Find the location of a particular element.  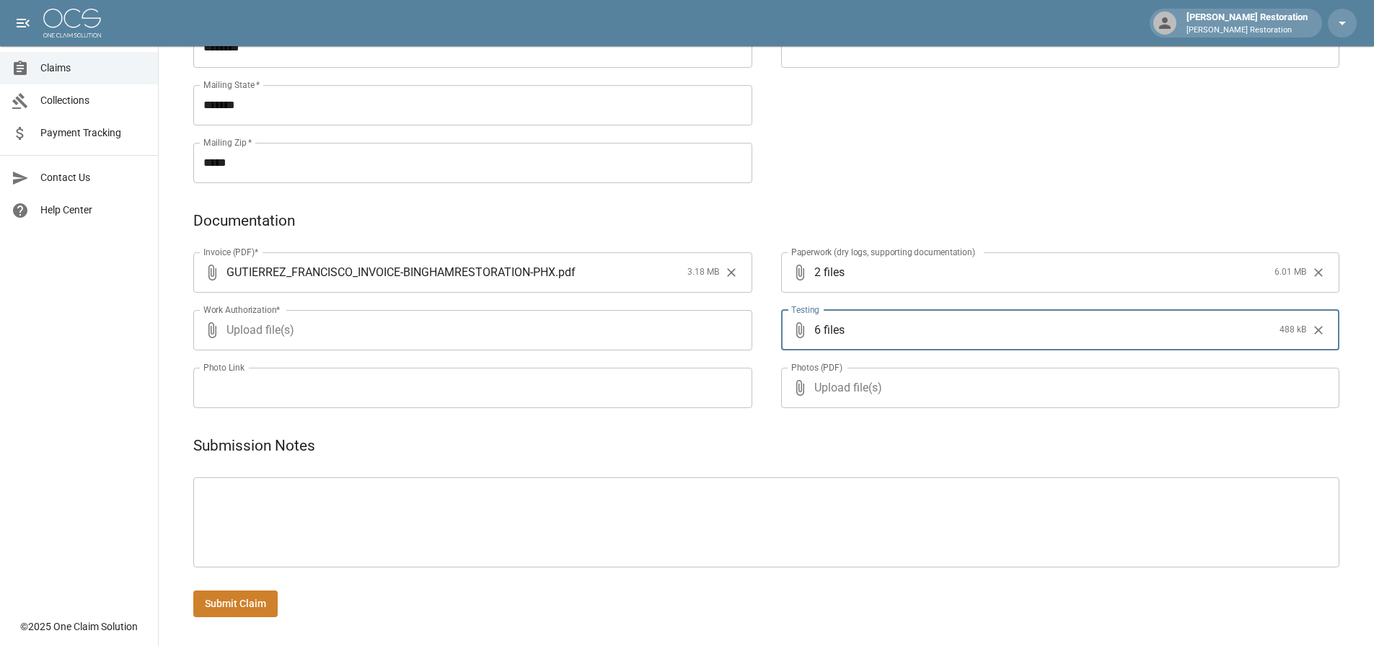

button: Submit Claim is located at coordinates (235, 604).